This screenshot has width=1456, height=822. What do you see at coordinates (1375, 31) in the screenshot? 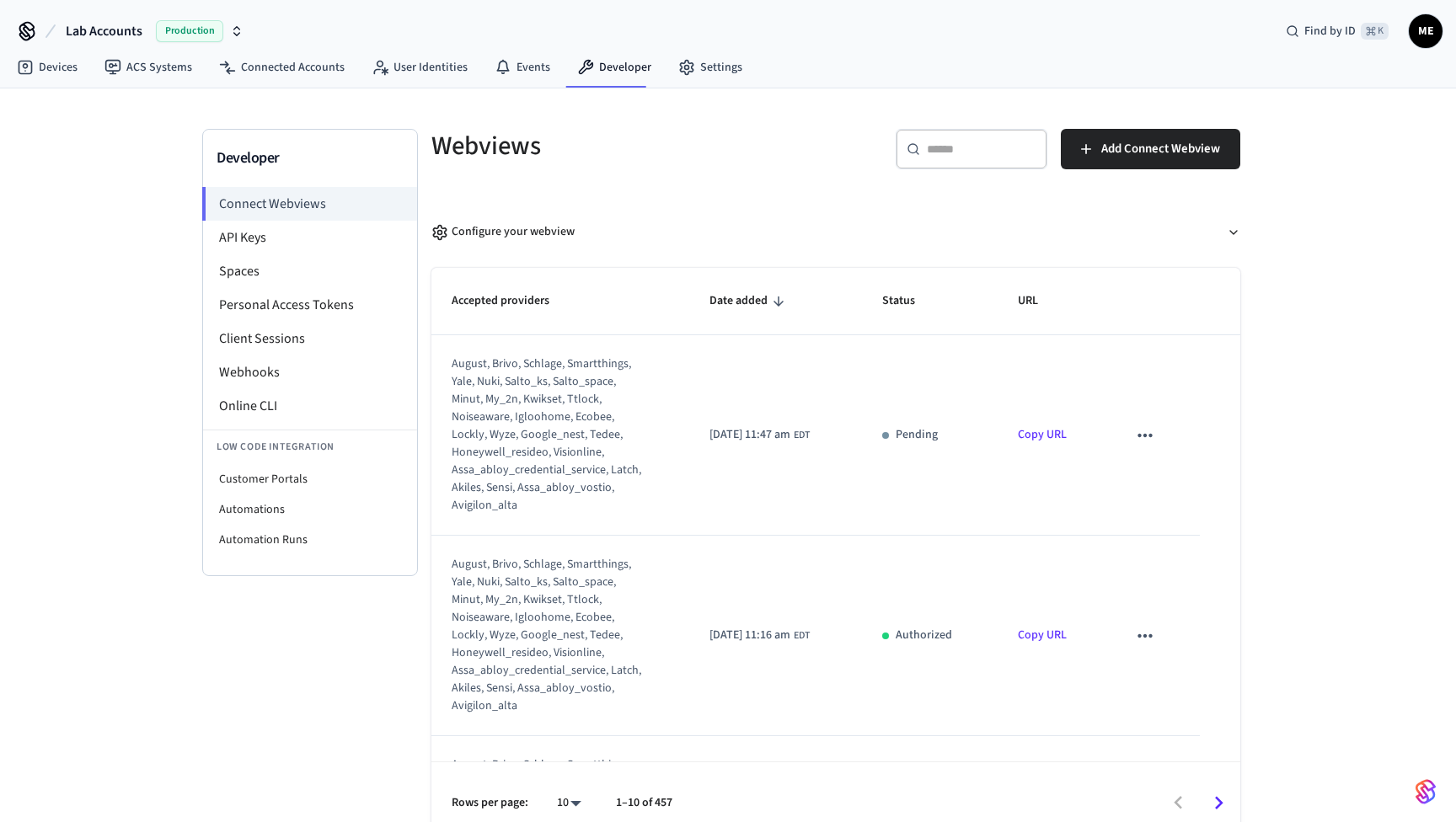
I see `span: ⌘ K` at bounding box center [1375, 31].